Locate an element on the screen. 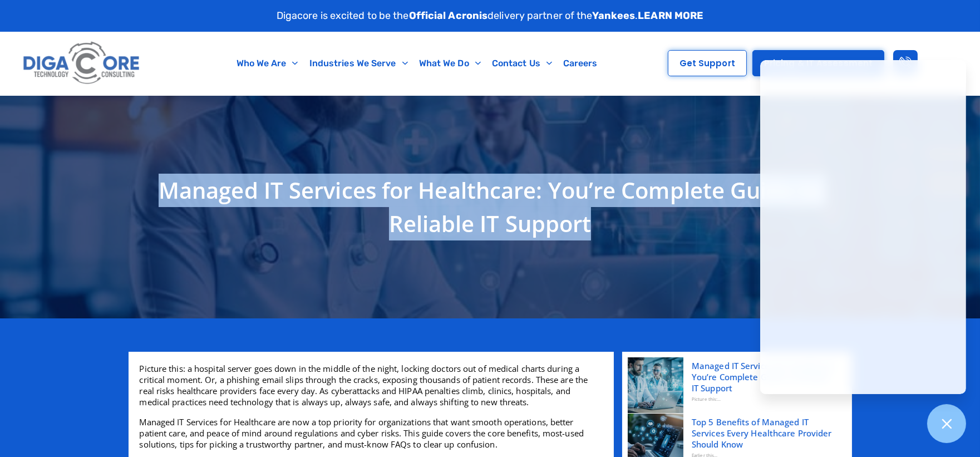 Image resolution: width=980 pixels, height=457 pixels. a: Pricing & IT Assessment is located at coordinates (818, 63).